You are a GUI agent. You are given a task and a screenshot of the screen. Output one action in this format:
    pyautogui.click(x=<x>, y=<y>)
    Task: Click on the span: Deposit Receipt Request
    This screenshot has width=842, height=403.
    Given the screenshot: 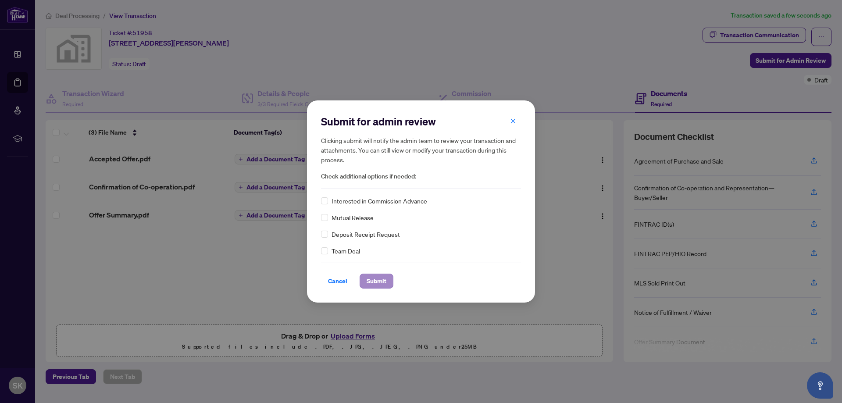 What is the action you would take?
    pyautogui.click(x=366, y=234)
    